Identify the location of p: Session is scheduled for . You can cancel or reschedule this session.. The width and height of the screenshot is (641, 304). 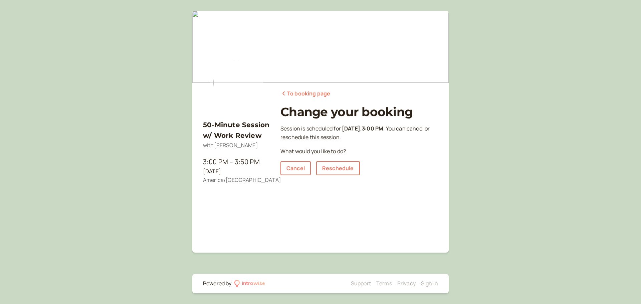
(359, 133).